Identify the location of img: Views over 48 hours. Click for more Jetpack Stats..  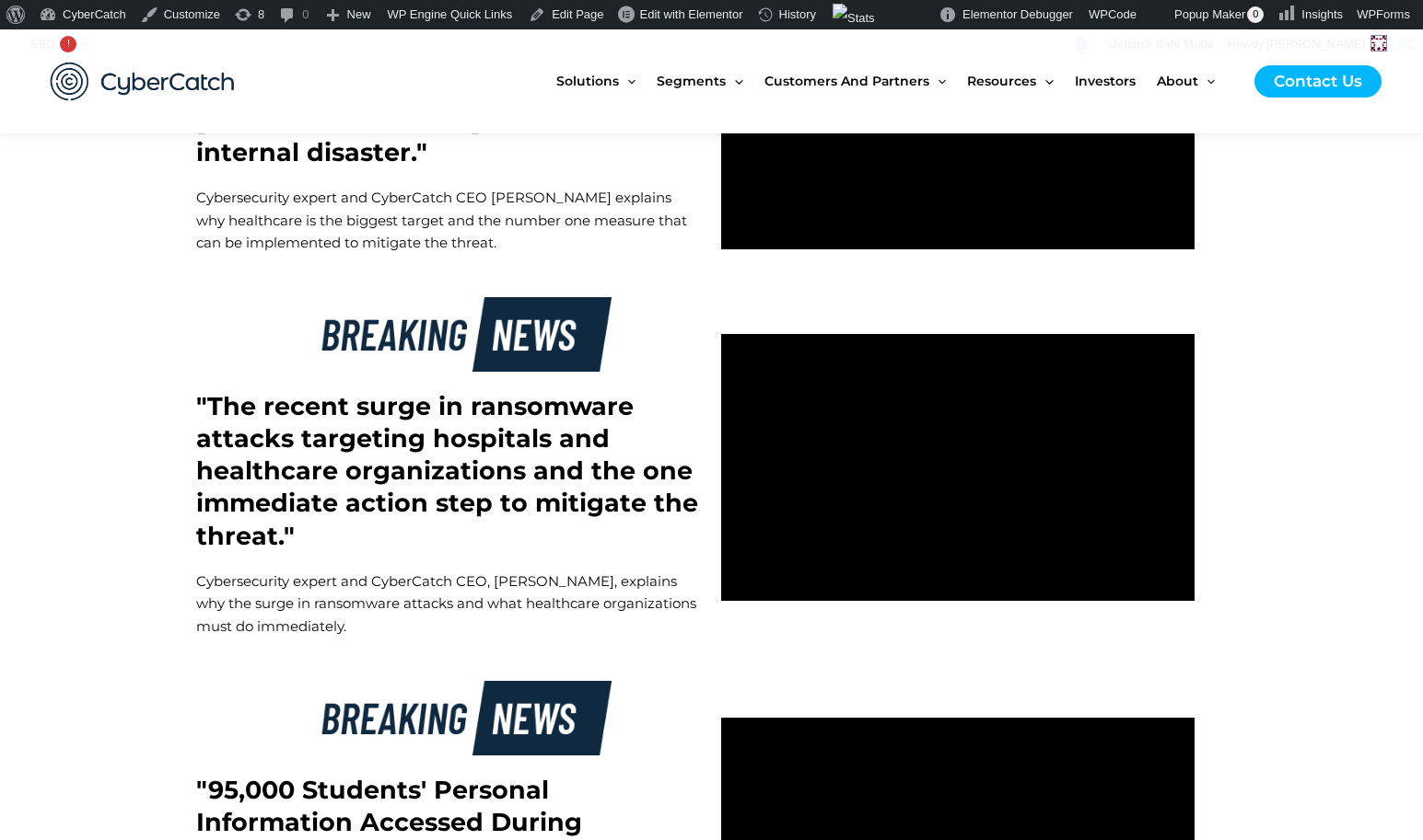
(854, 19).